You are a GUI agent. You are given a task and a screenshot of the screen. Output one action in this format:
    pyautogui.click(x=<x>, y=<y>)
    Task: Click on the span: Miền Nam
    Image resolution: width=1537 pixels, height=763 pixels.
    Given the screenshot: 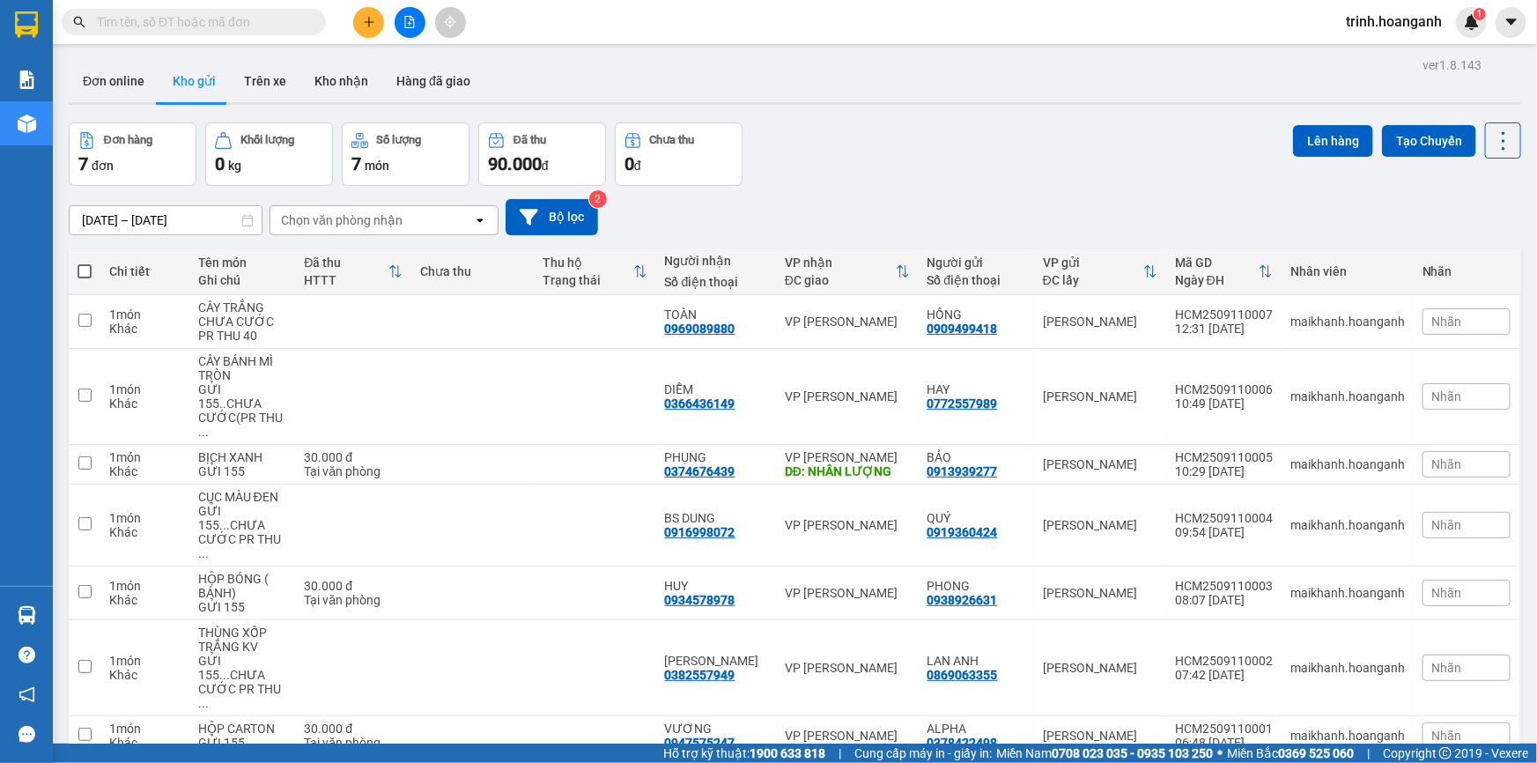 What is the action you would take?
    pyautogui.click(x=1105, y=753)
    